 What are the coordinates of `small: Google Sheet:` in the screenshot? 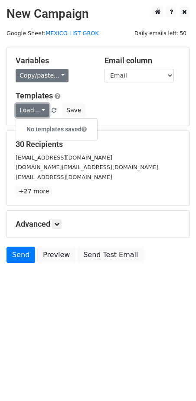 It's located at (52, 33).